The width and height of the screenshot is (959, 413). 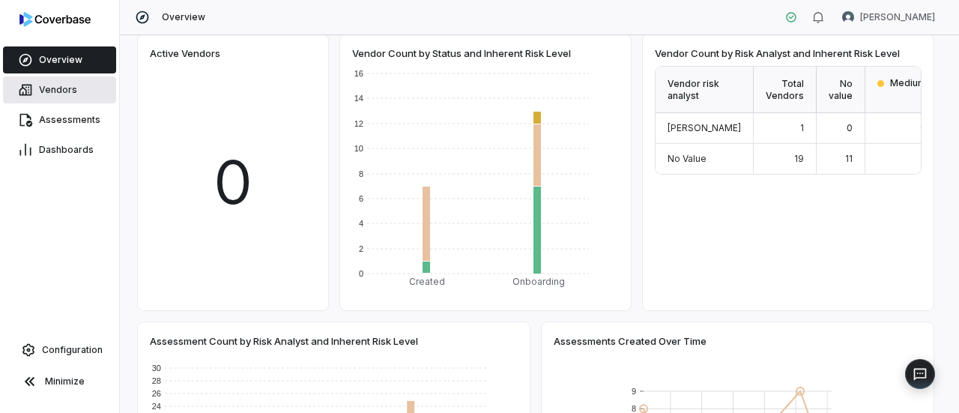 What do you see at coordinates (849, 158) in the screenshot?
I see `span: 11` at bounding box center [849, 158].